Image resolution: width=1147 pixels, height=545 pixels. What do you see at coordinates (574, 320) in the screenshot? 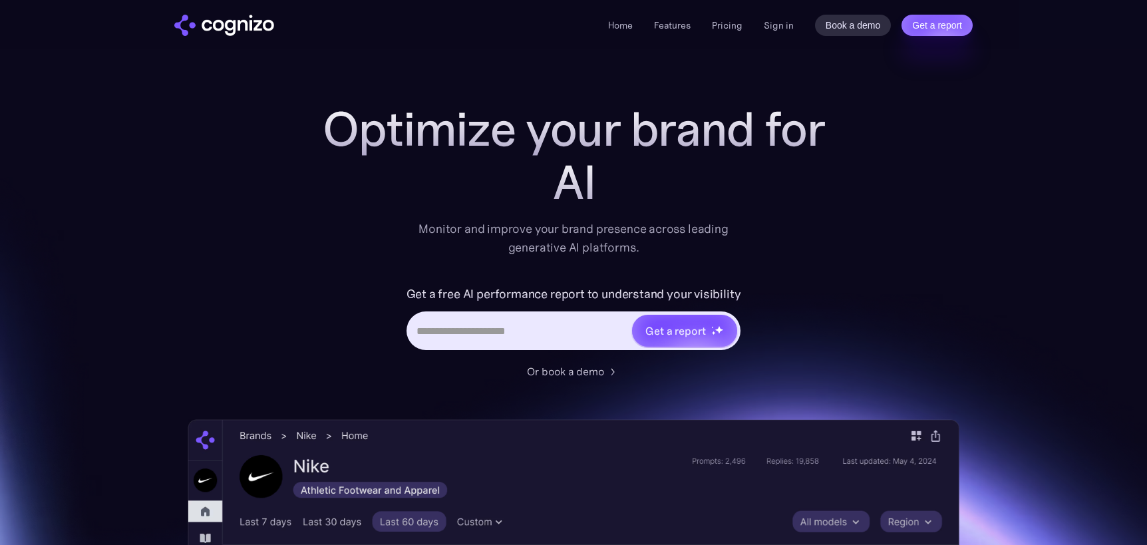
I see `form: Hero URL Input Form` at bounding box center [574, 320].